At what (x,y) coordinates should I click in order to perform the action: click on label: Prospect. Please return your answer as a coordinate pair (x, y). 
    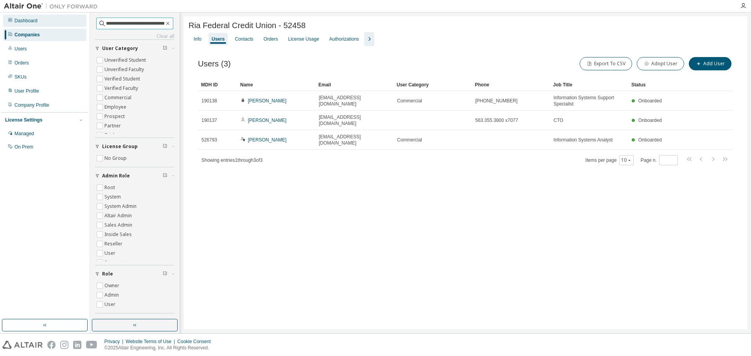
    Looking at the image, I should click on (115, 117).